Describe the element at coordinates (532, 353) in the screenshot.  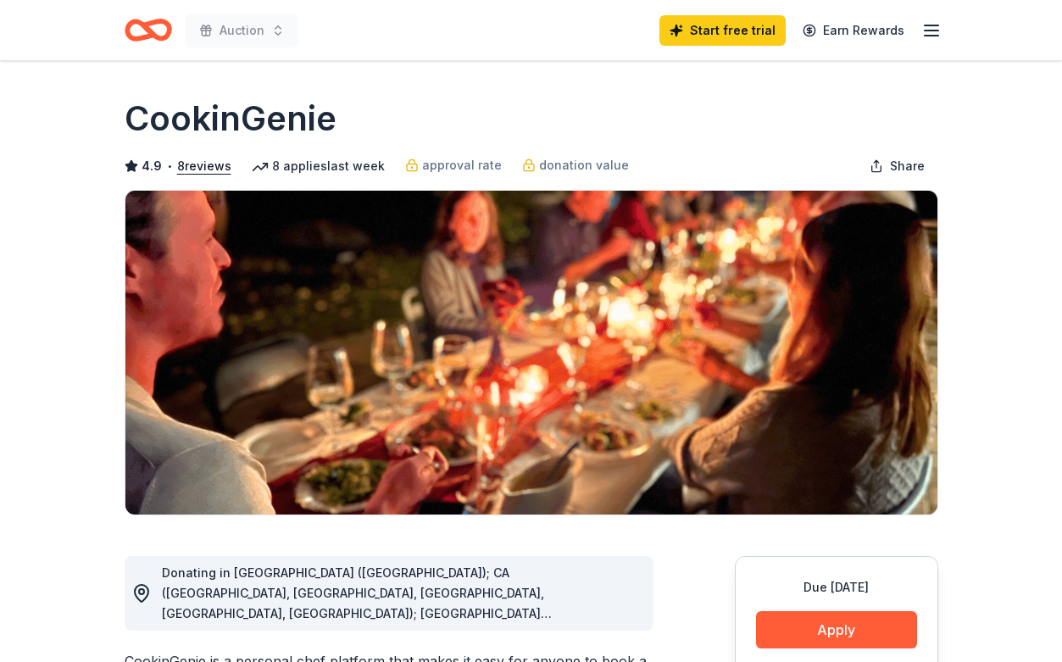
I see `img: Image for CookinGenie` at that location.